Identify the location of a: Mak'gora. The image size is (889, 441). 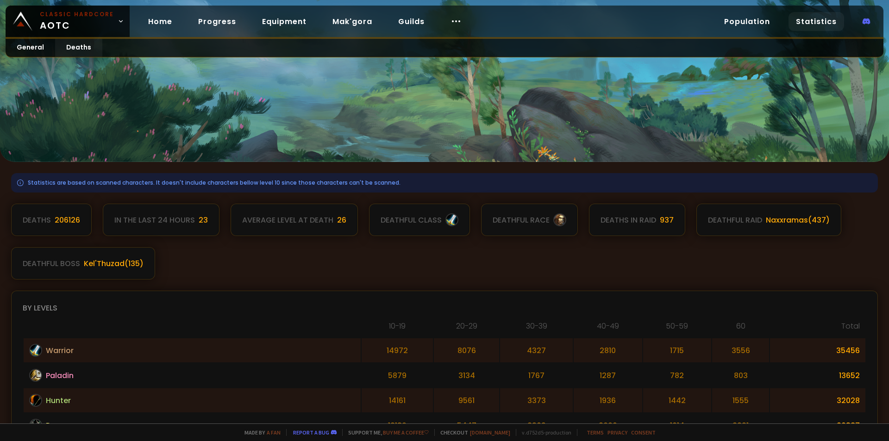
(352, 21).